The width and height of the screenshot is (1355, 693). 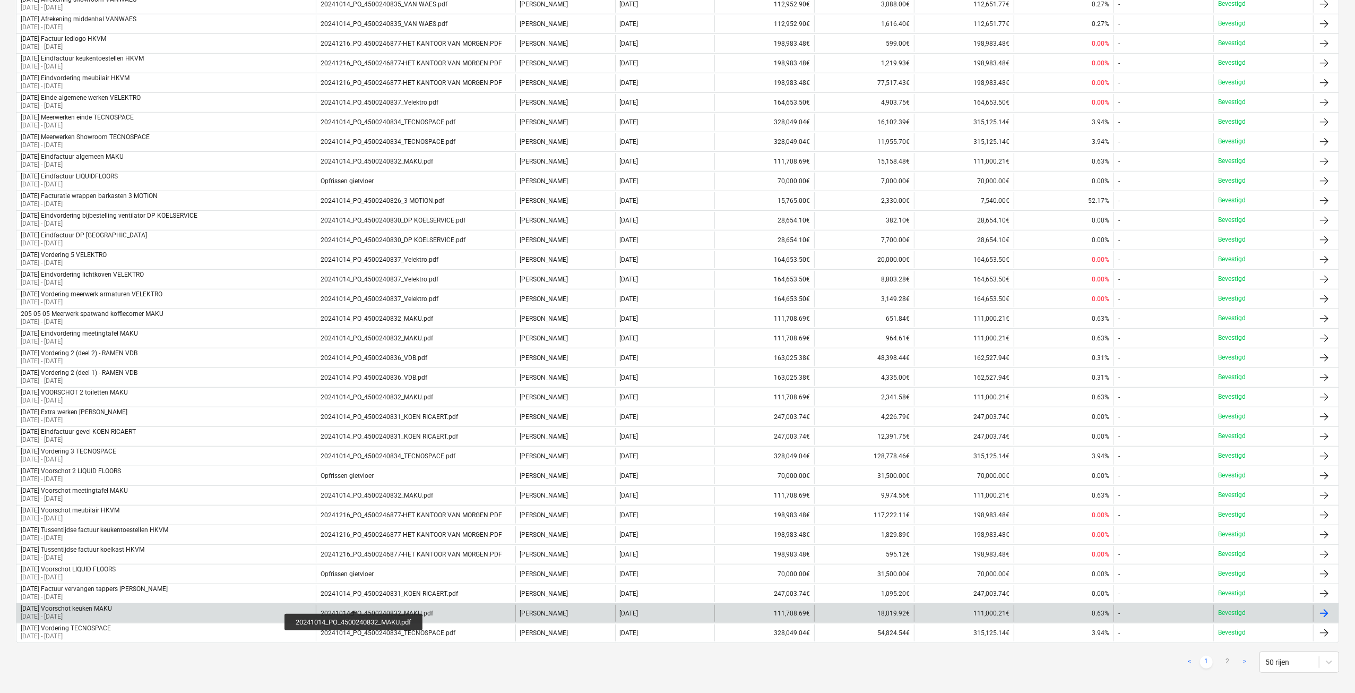 What do you see at coordinates (864, 279) in the screenshot?
I see `div: 8,803.28€` at bounding box center [864, 279].